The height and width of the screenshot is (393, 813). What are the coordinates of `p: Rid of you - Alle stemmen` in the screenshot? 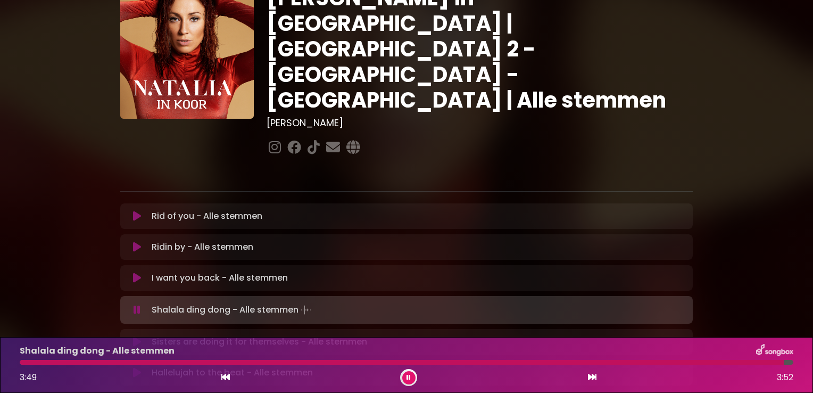 It's located at (207, 216).